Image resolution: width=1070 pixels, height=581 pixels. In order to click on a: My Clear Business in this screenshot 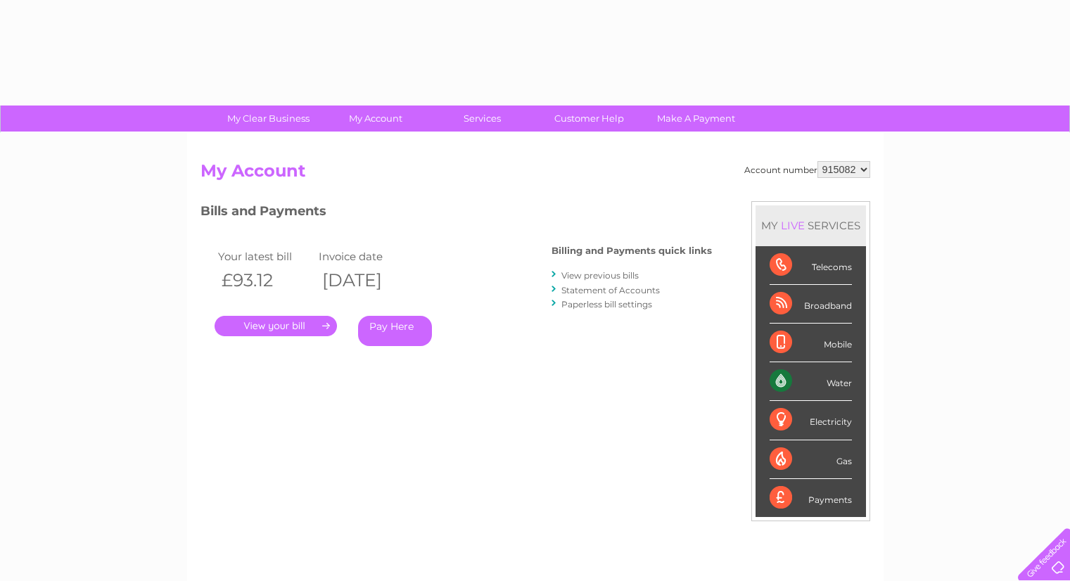, I will do `click(268, 118)`.